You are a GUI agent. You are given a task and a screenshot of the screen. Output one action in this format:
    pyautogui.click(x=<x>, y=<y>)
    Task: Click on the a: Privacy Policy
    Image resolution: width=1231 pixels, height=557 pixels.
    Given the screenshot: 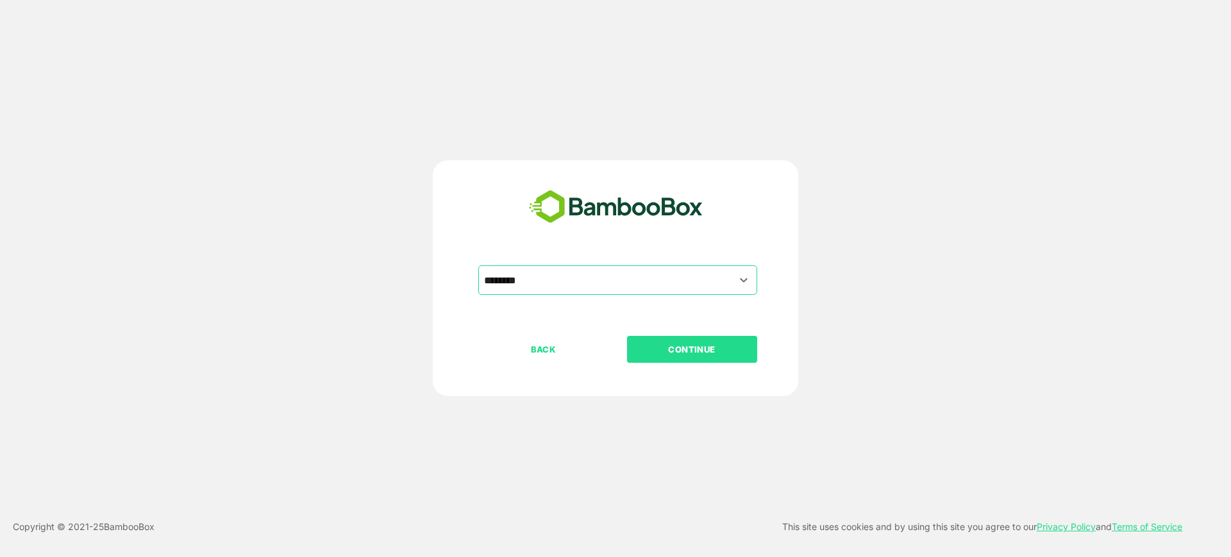 What is the action you would take?
    pyautogui.click(x=1066, y=526)
    